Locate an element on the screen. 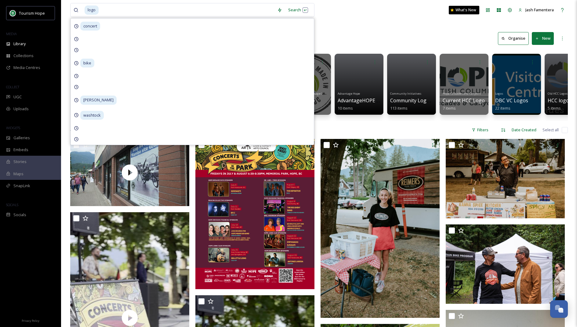  a: Community InitiativesCommunity Logo Package (proud to)113 items is located at coordinates (432, 100).